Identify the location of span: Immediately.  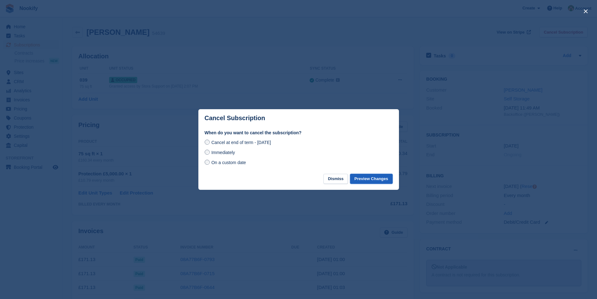
(223, 152).